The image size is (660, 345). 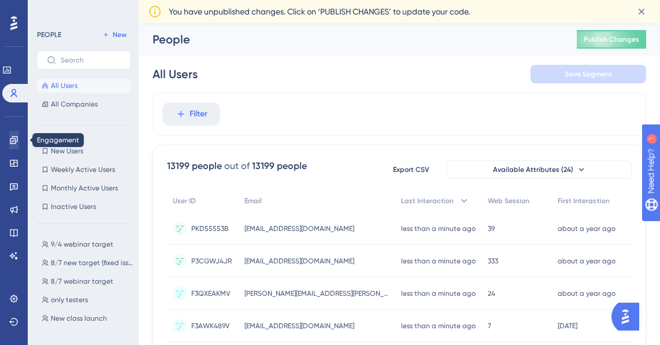 I want to click on span: Filter, so click(x=198, y=114).